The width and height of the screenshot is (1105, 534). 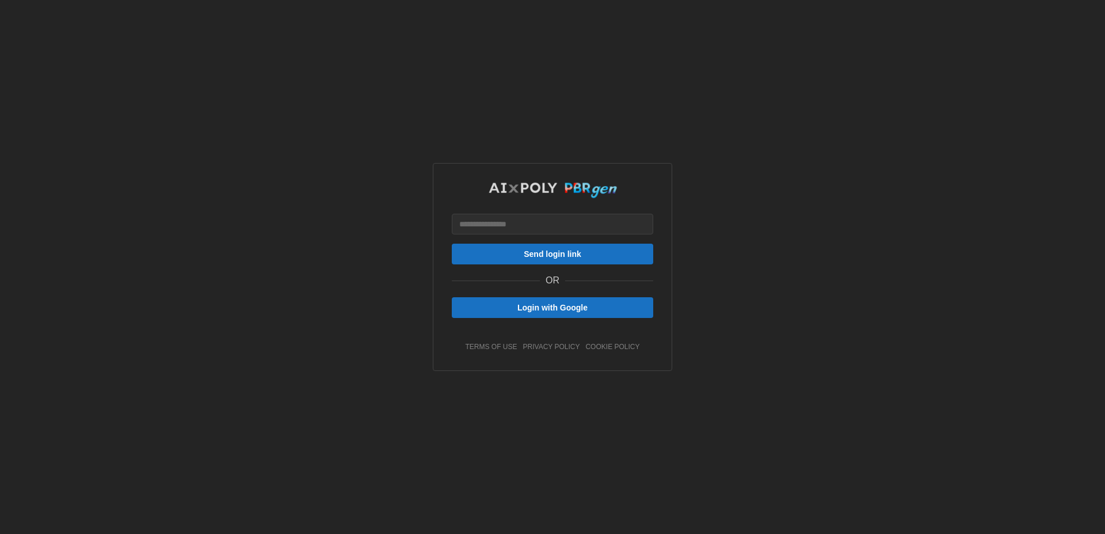 I want to click on a: cookie policy, so click(x=612, y=346).